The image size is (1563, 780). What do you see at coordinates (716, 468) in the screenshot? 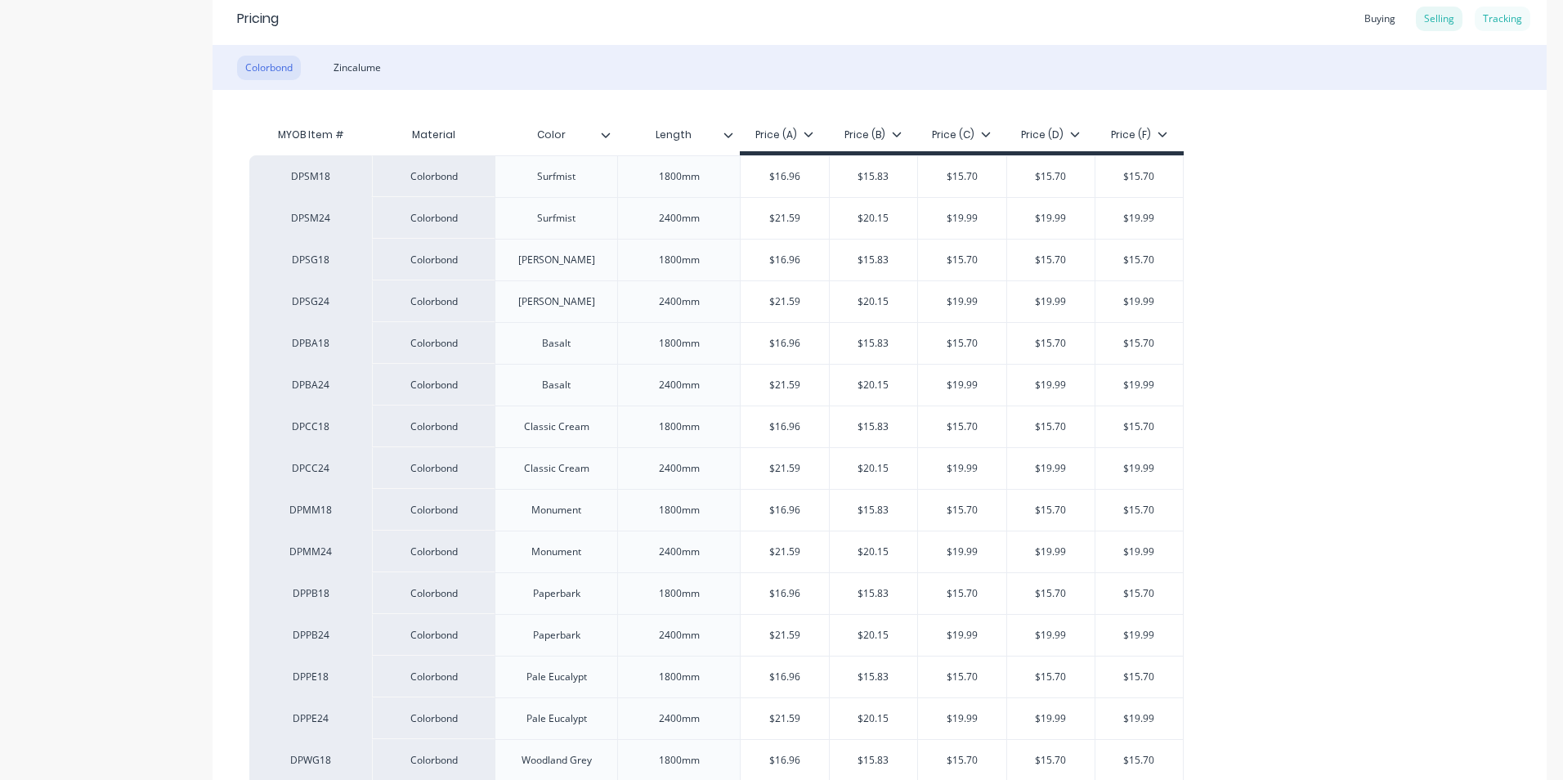
I see `div: DPCC24ColorbondClassic Cream2400mm$21.59$20.15$19.99$19.99$19.99` at bounding box center [716, 468].